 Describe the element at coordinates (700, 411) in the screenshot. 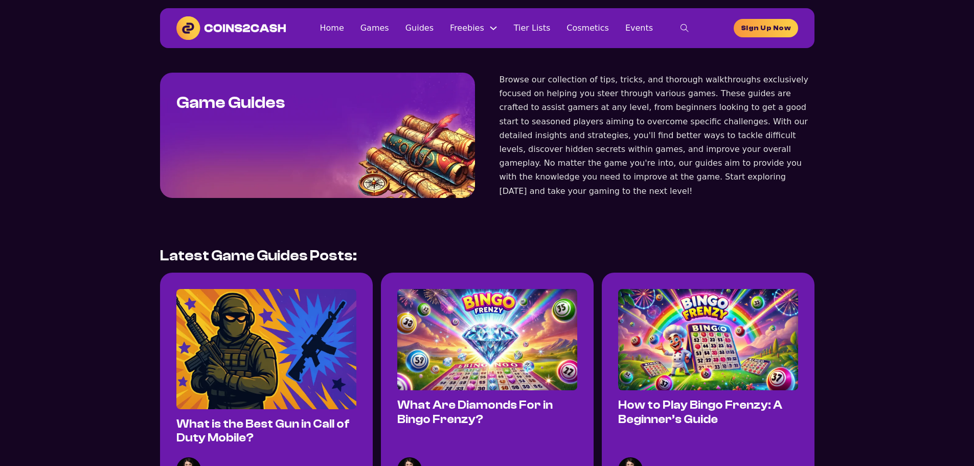

I see `a: How to Play Bingo Frenzy: A Beginner’s Guide` at that location.